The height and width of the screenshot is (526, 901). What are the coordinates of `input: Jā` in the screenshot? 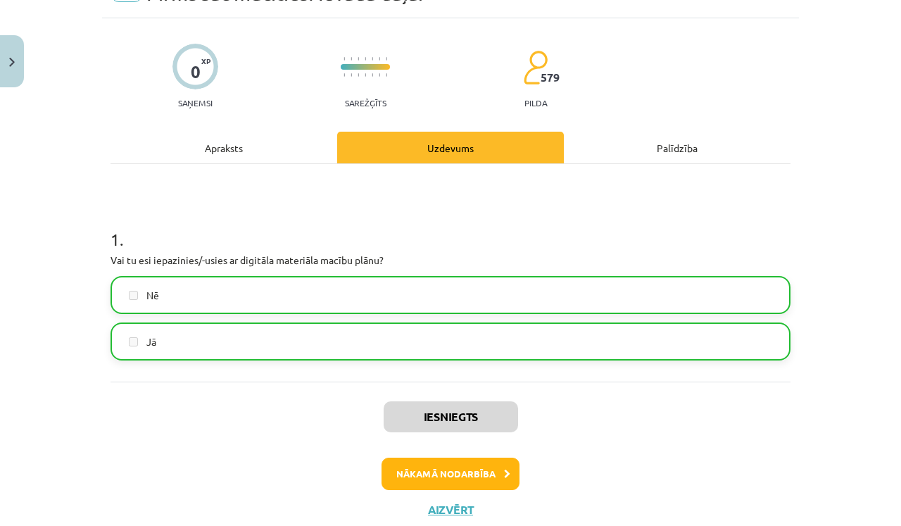 It's located at (133, 341).